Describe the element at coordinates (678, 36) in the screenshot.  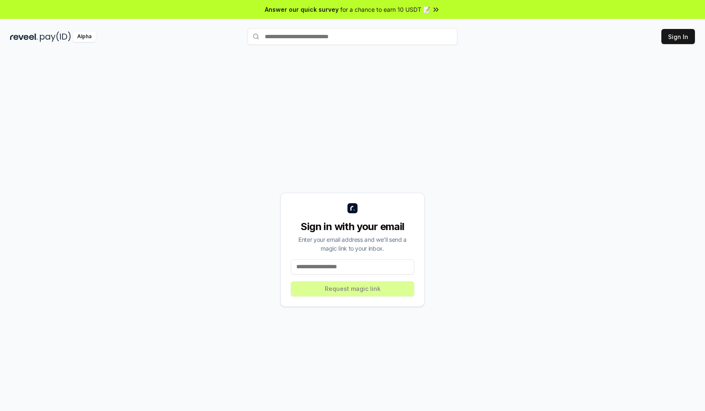
I see `button: Sign In` at that location.